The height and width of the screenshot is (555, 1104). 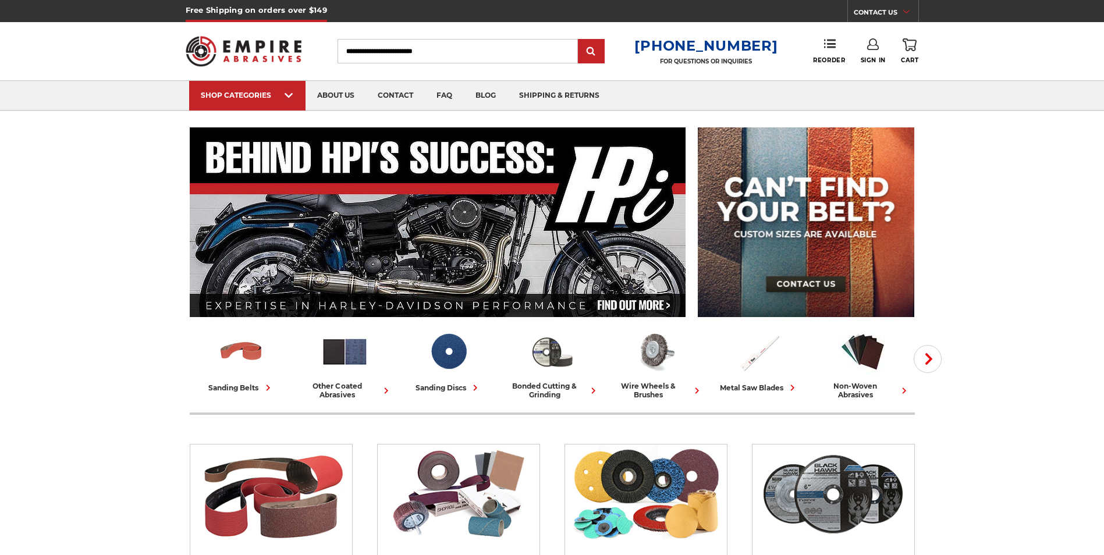 I want to click on span: Cart, so click(x=910, y=60).